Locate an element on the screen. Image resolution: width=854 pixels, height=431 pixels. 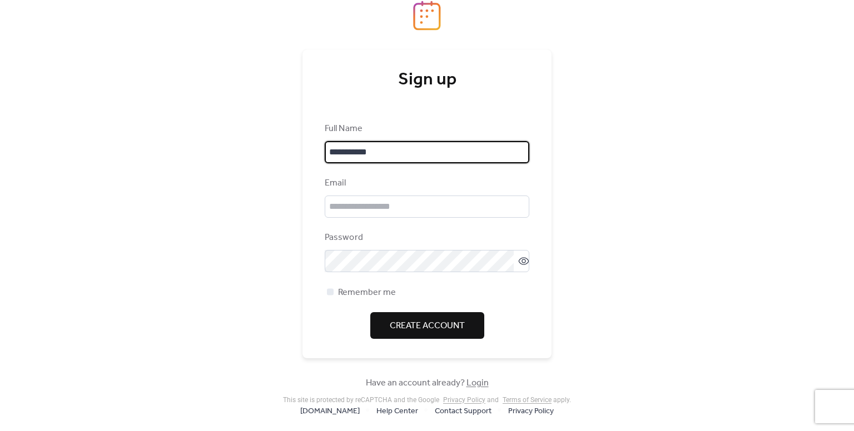
div: Email is located at coordinates (426, 183).